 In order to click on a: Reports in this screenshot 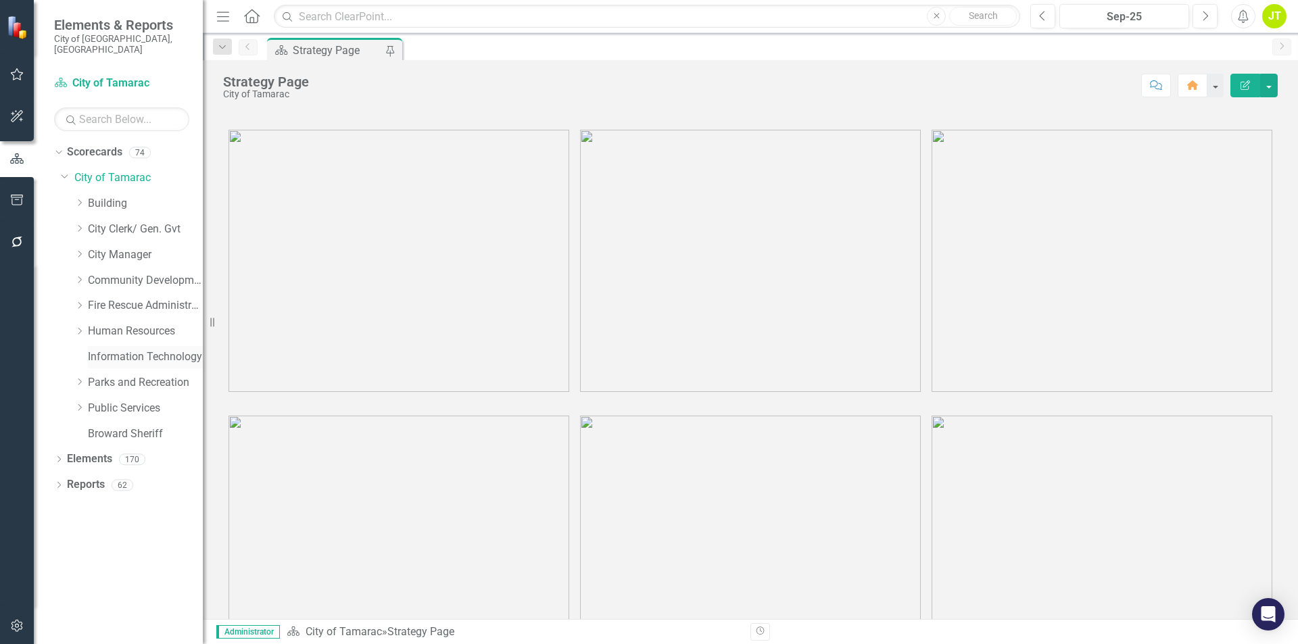, I will do `click(86, 485)`.